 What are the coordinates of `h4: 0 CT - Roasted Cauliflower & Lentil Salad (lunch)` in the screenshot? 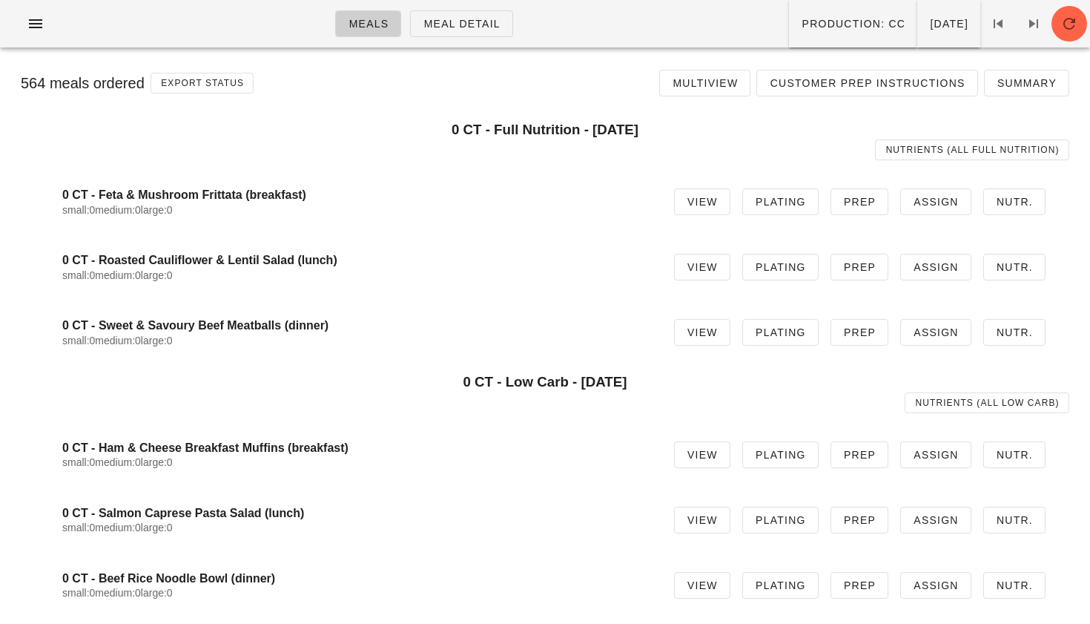 It's located at (356, 260).